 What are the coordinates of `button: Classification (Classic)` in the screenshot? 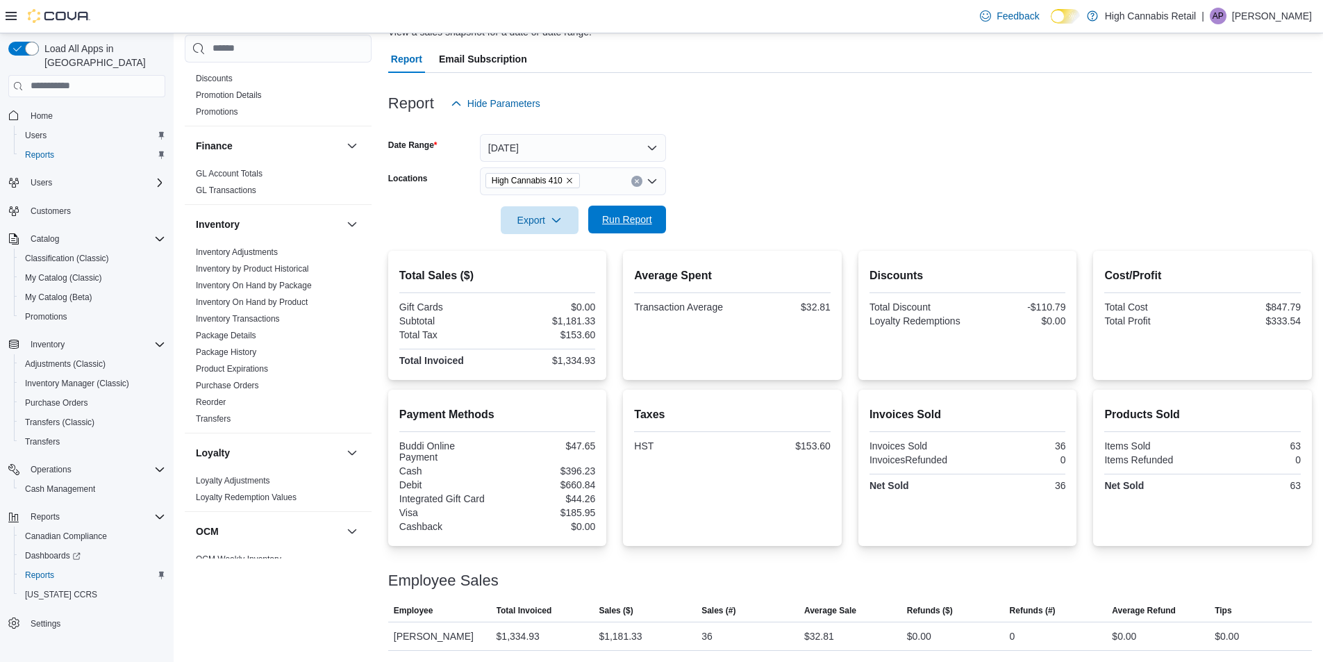 It's located at (92, 258).